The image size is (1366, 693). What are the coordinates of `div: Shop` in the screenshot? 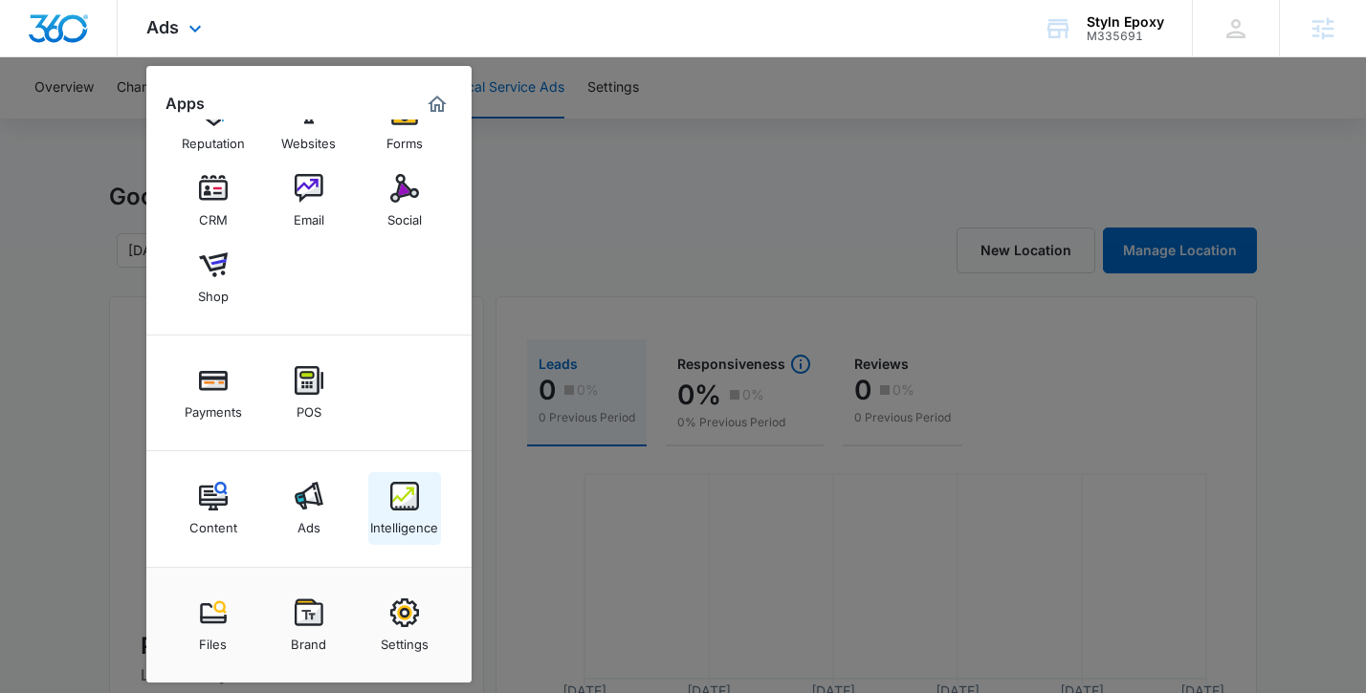 It's located at (213, 292).